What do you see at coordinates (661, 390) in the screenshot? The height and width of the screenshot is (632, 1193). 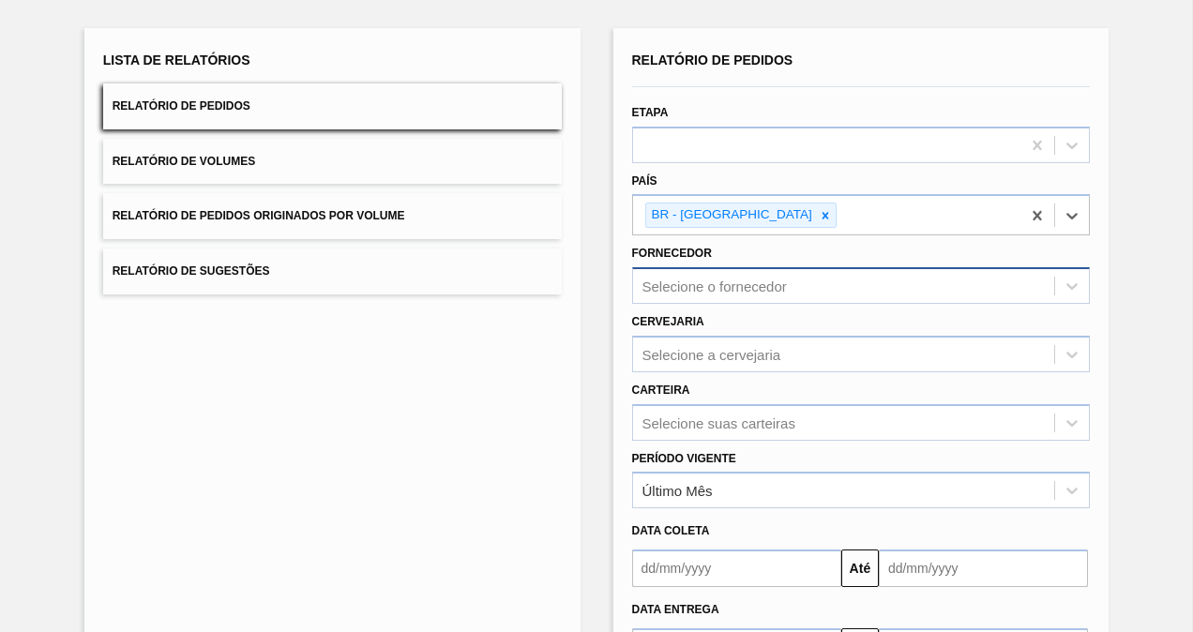 I see `label: Carteira` at bounding box center [661, 390].